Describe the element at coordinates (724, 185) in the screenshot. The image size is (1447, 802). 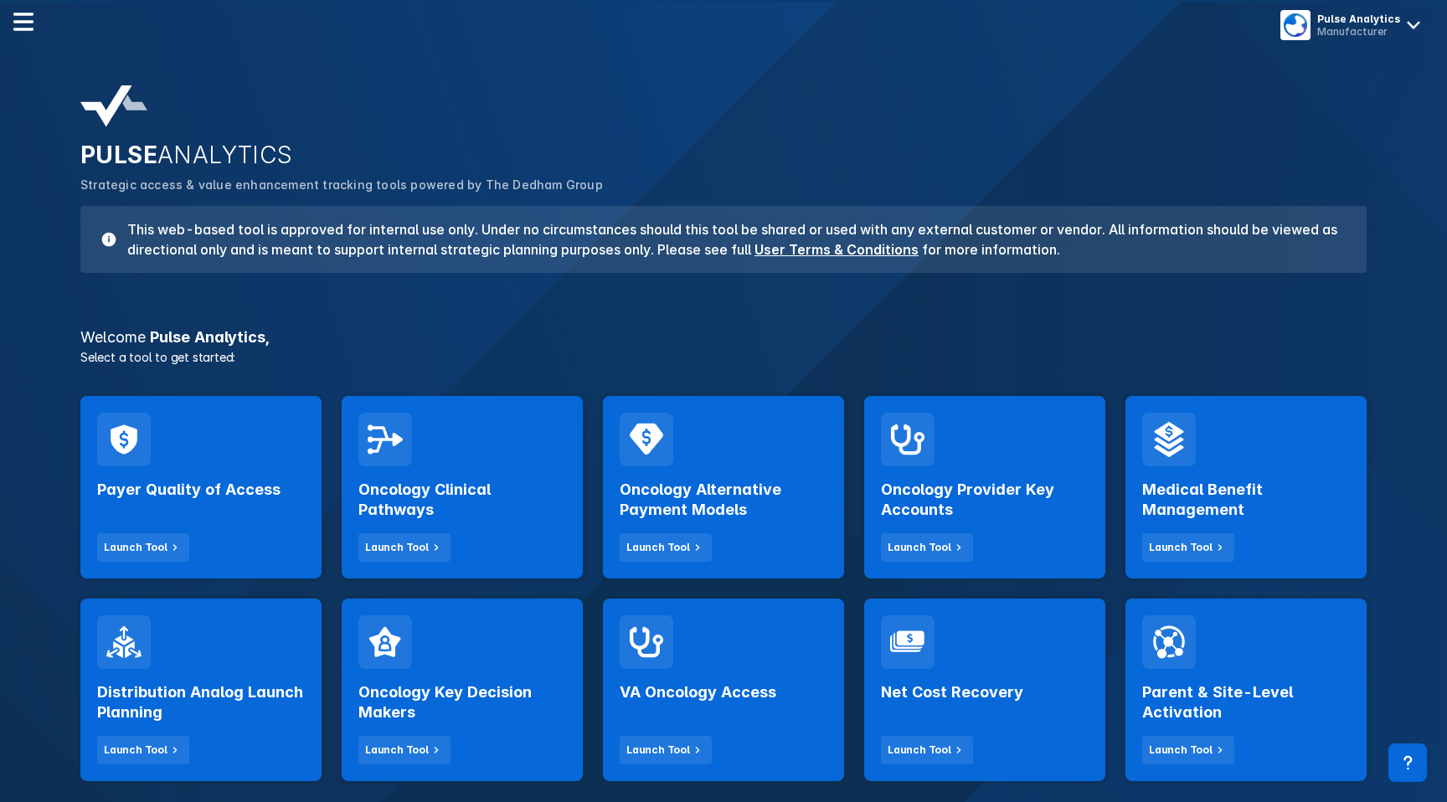
I see `p: Strategic access & value enhancement tracking tools powered by The Dedham Group` at that location.